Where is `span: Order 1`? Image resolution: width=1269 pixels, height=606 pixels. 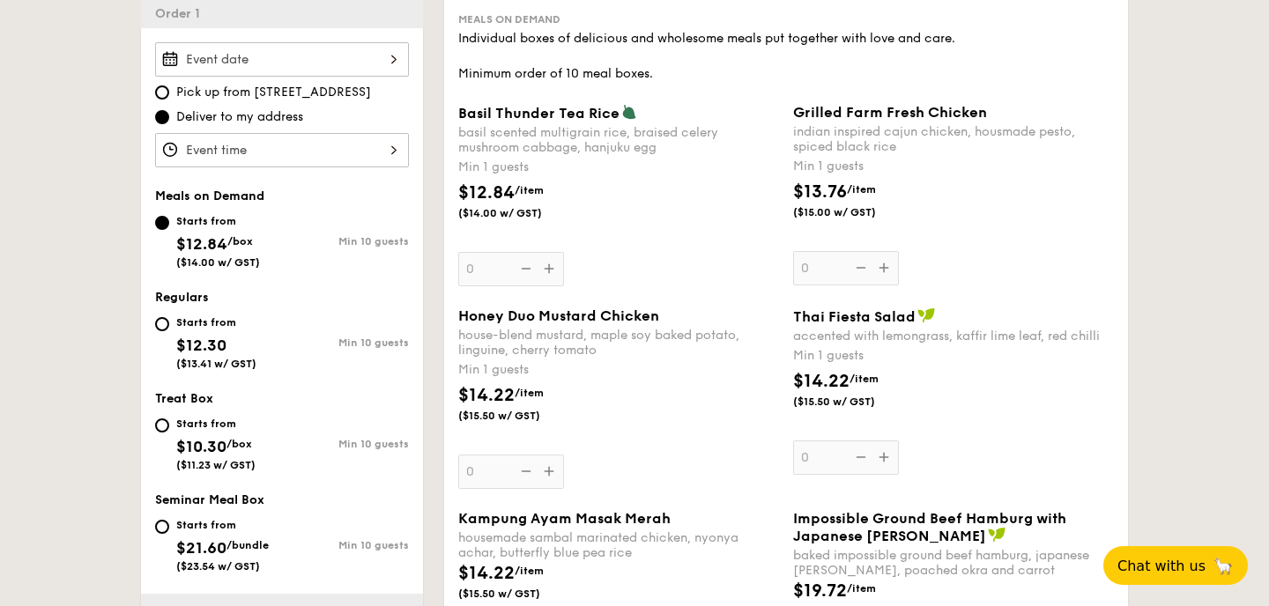 span: Order 1 is located at coordinates (181, 13).